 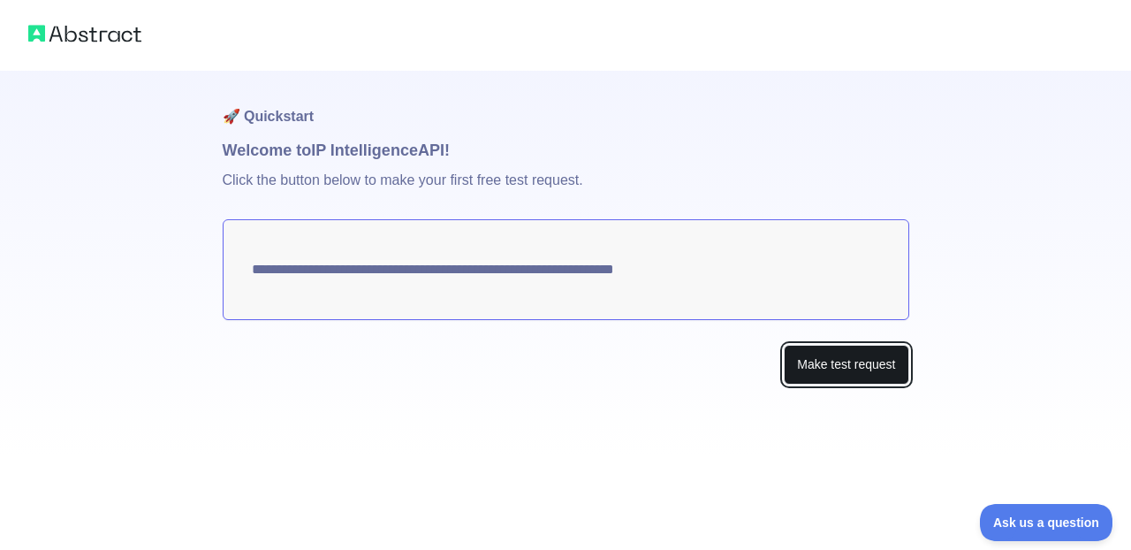 What do you see at coordinates (565, 150) in the screenshot?
I see `h1: Welcome to IP Intelligence API!` at bounding box center [565, 150].